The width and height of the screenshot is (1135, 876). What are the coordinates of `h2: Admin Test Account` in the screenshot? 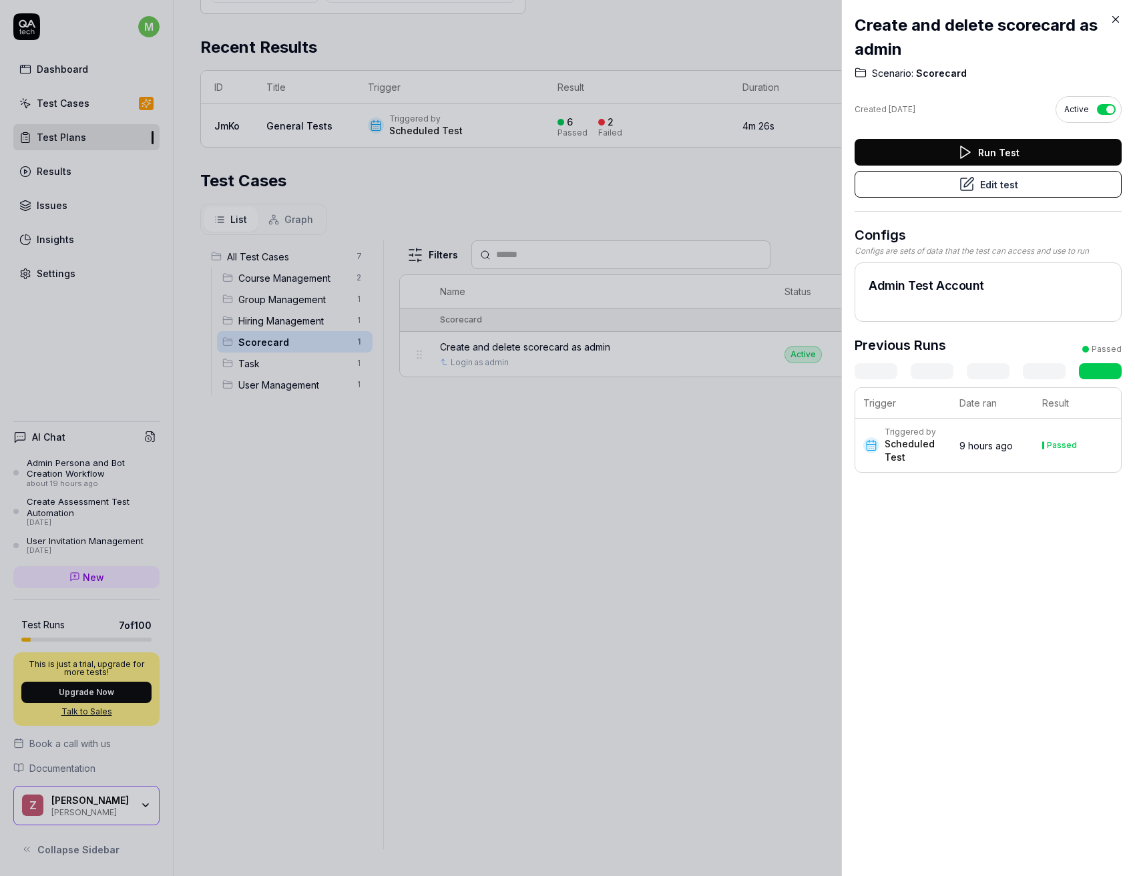 It's located at (988, 285).